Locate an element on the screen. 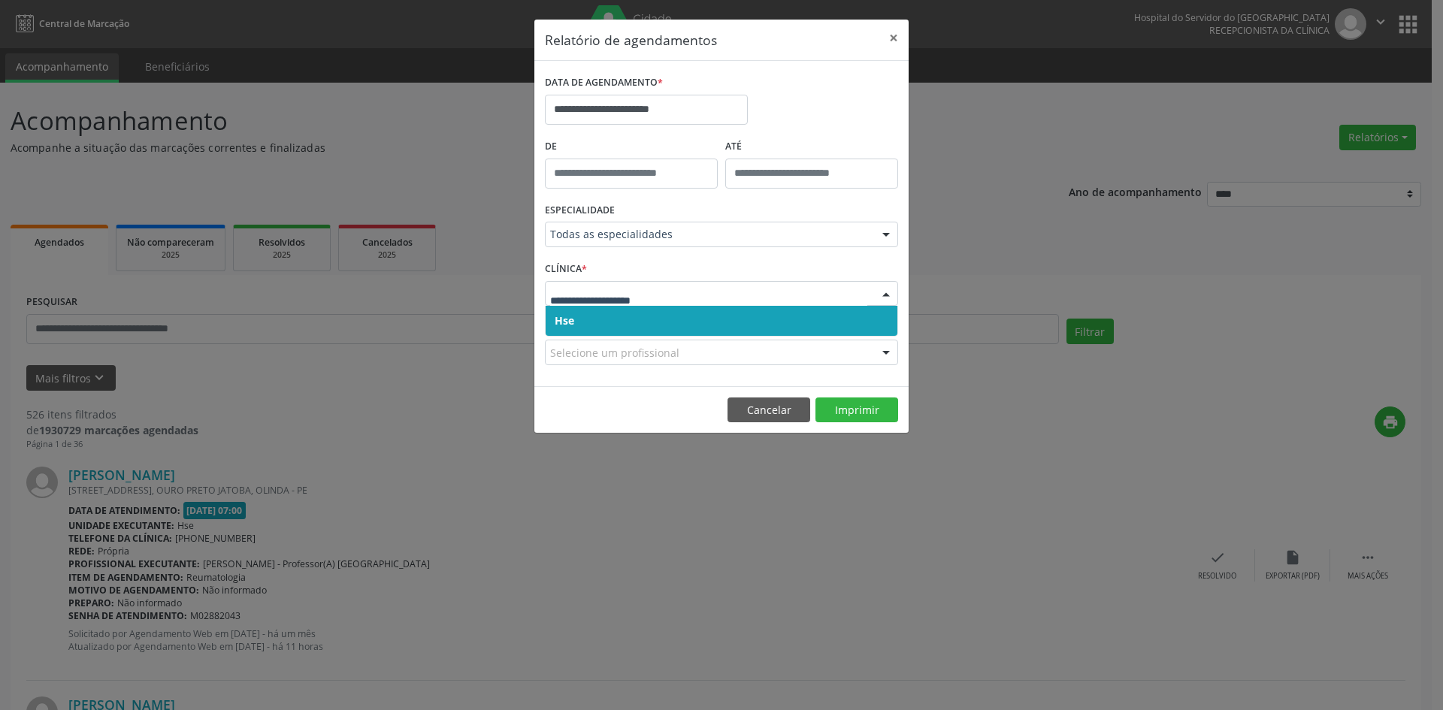 Image resolution: width=1443 pixels, height=710 pixels. label: ATÉ is located at coordinates (812, 147).